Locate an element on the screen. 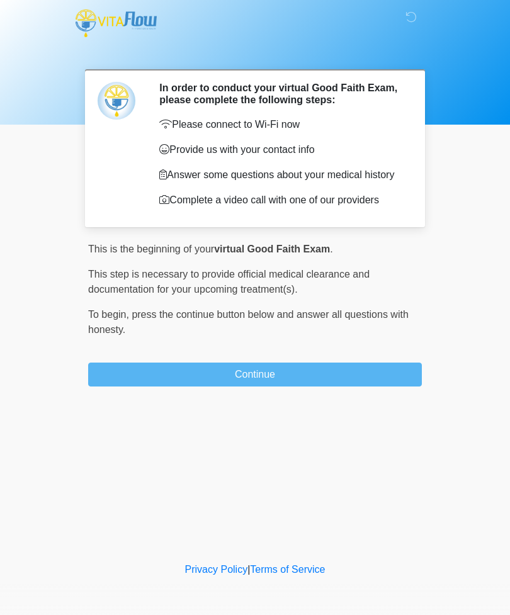 Image resolution: width=510 pixels, height=615 pixels. span: This is the beginning of your is located at coordinates (151, 249).